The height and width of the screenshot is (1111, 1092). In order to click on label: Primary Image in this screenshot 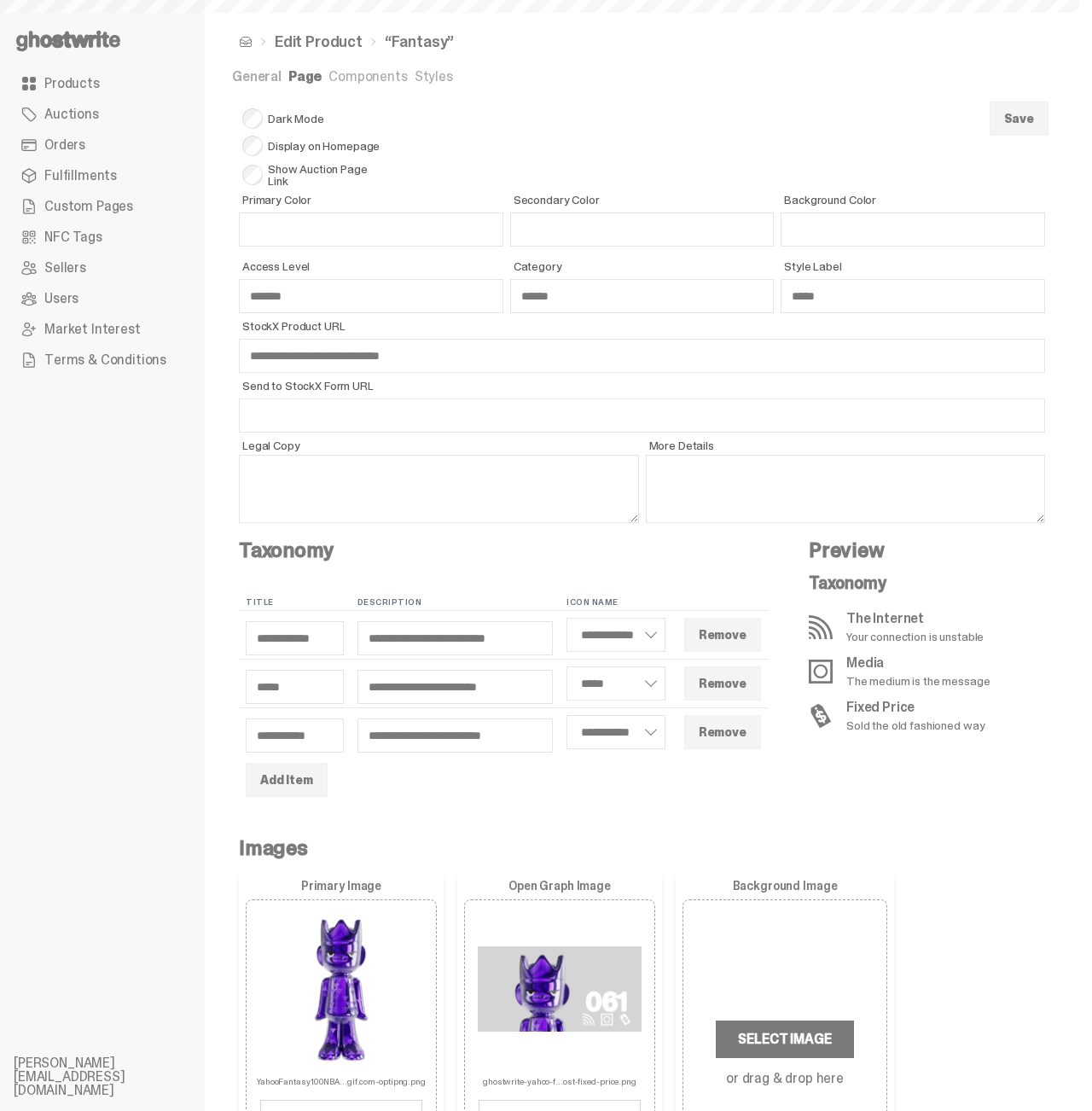, I will do `click(341, 885)`.